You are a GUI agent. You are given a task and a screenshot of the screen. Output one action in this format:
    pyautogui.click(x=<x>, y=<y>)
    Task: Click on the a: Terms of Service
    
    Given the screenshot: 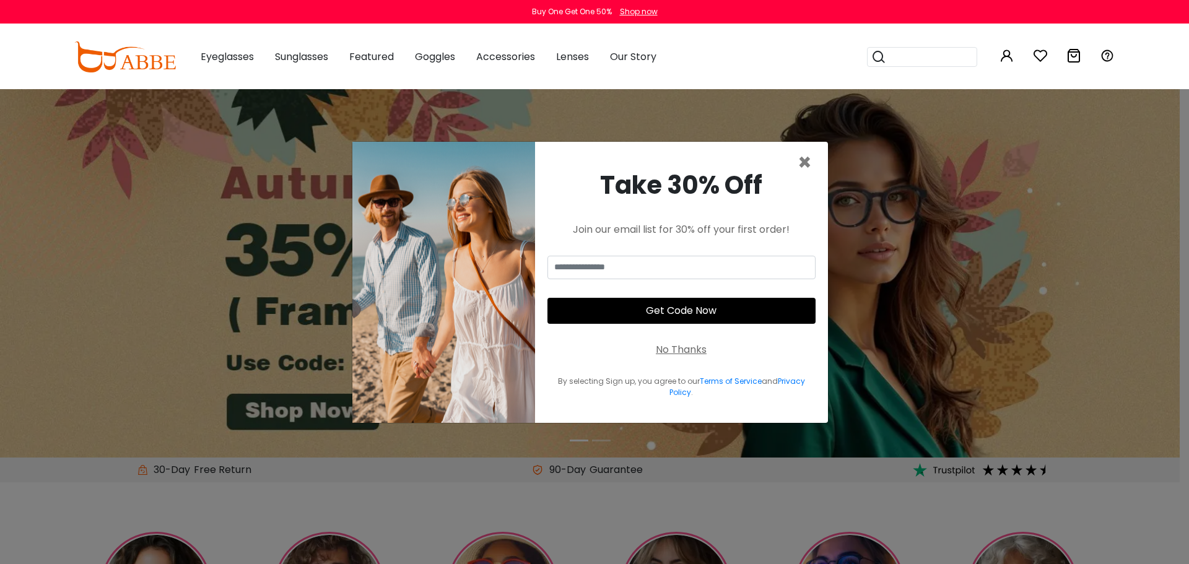 What is the action you would take?
    pyautogui.click(x=731, y=381)
    